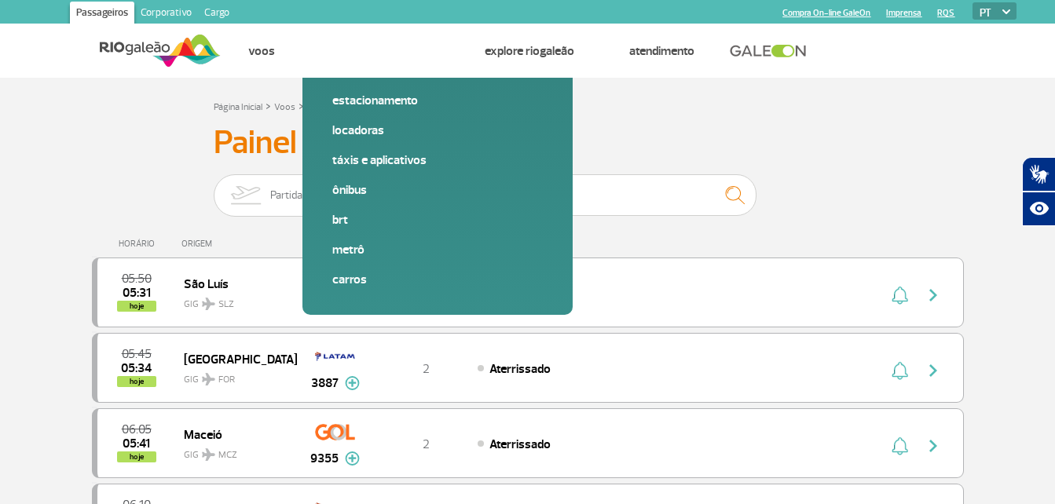 This screenshot has width=1055, height=504. Describe the element at coordinates (437, 190) in the screenshot. I see `a: Ônibus` at that location.